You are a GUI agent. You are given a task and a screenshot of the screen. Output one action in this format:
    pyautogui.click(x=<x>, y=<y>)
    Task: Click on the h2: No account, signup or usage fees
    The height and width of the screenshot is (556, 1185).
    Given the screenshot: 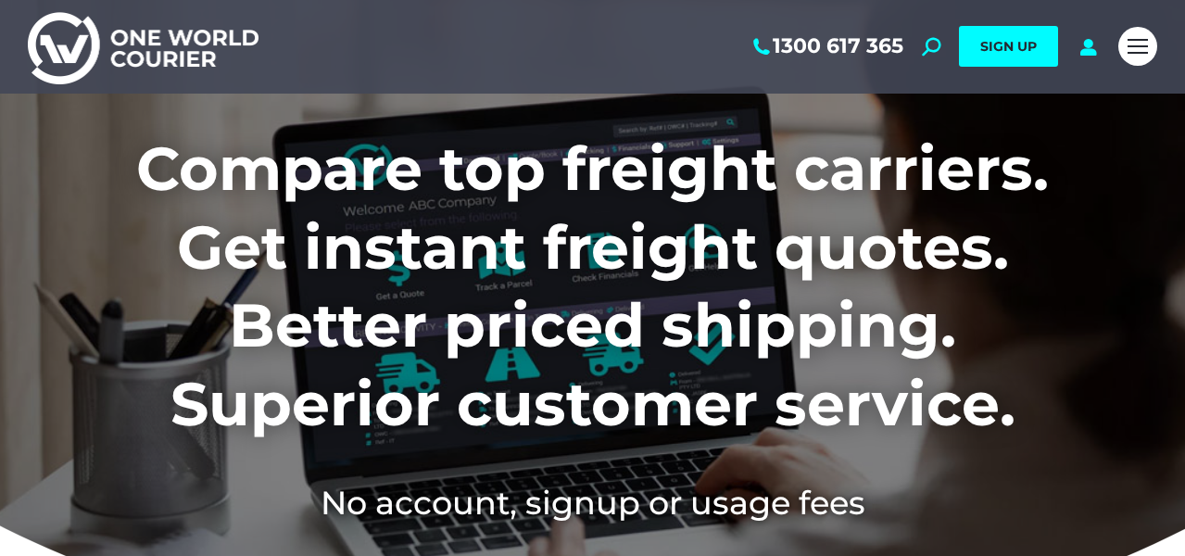 What is the action you would take?
    pyautogui.click(x=592, y=502)
    